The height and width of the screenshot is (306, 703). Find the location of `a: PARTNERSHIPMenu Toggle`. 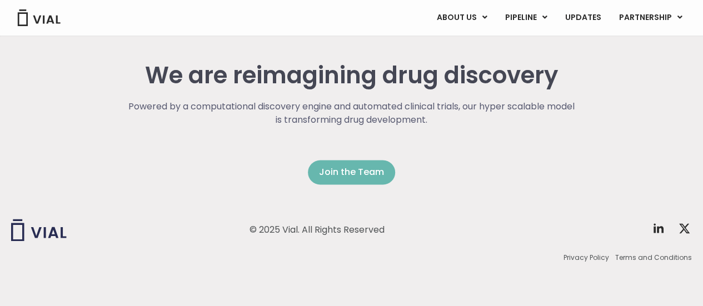

a: PARTNERSHIPMenu Toggle is located at coordinates (651, 18).